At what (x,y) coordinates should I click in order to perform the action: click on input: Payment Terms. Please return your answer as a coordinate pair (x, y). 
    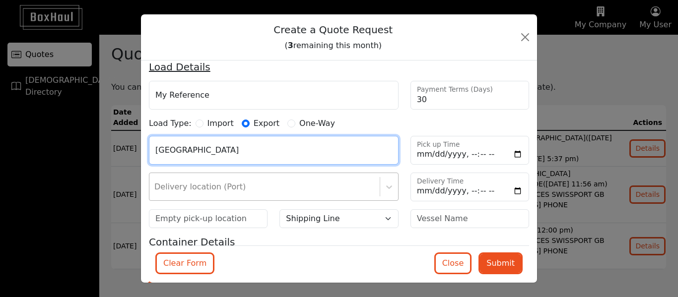
    Looking at the image, I should click on (469, 95).